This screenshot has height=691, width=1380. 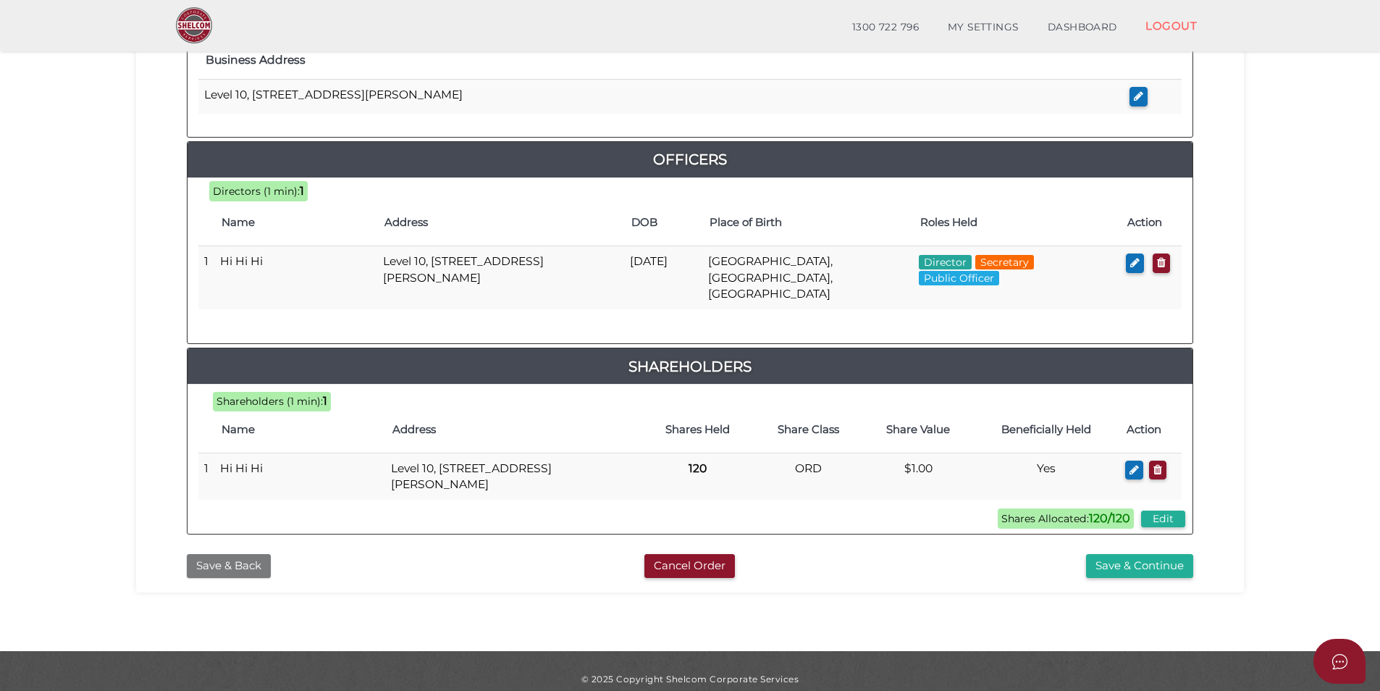 I want to click on h4: Beneficially Held, so click(x=1046, y=429).